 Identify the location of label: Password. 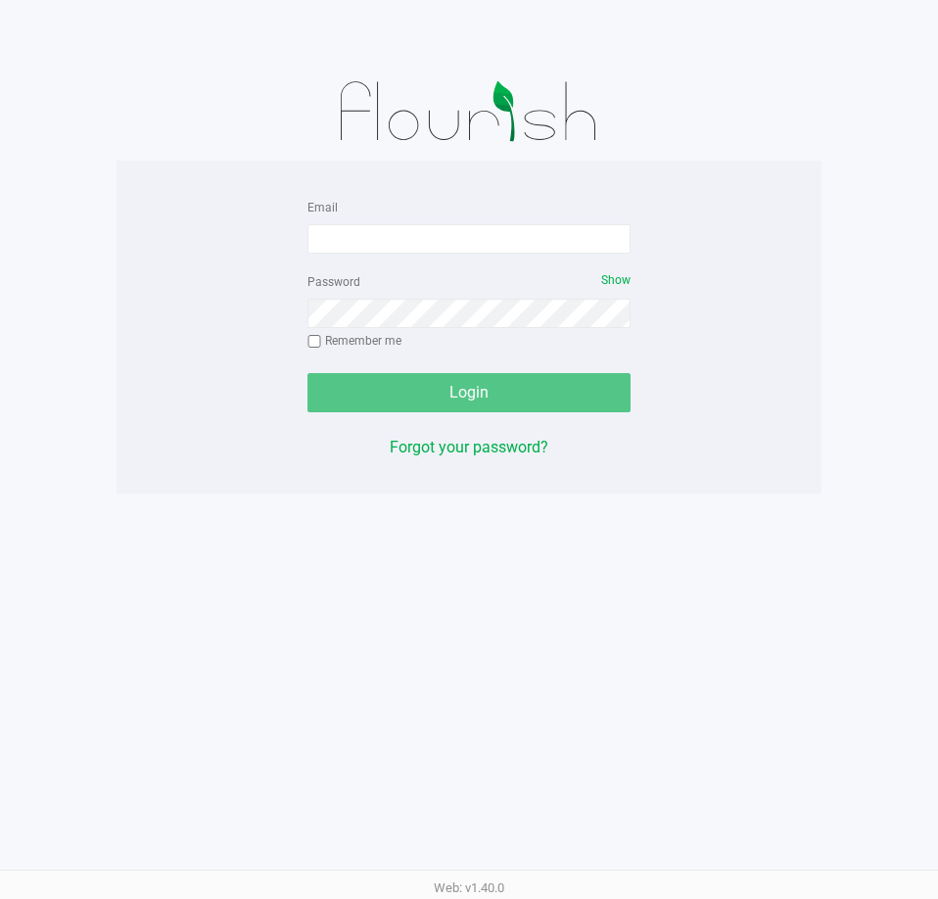
(334, 282).